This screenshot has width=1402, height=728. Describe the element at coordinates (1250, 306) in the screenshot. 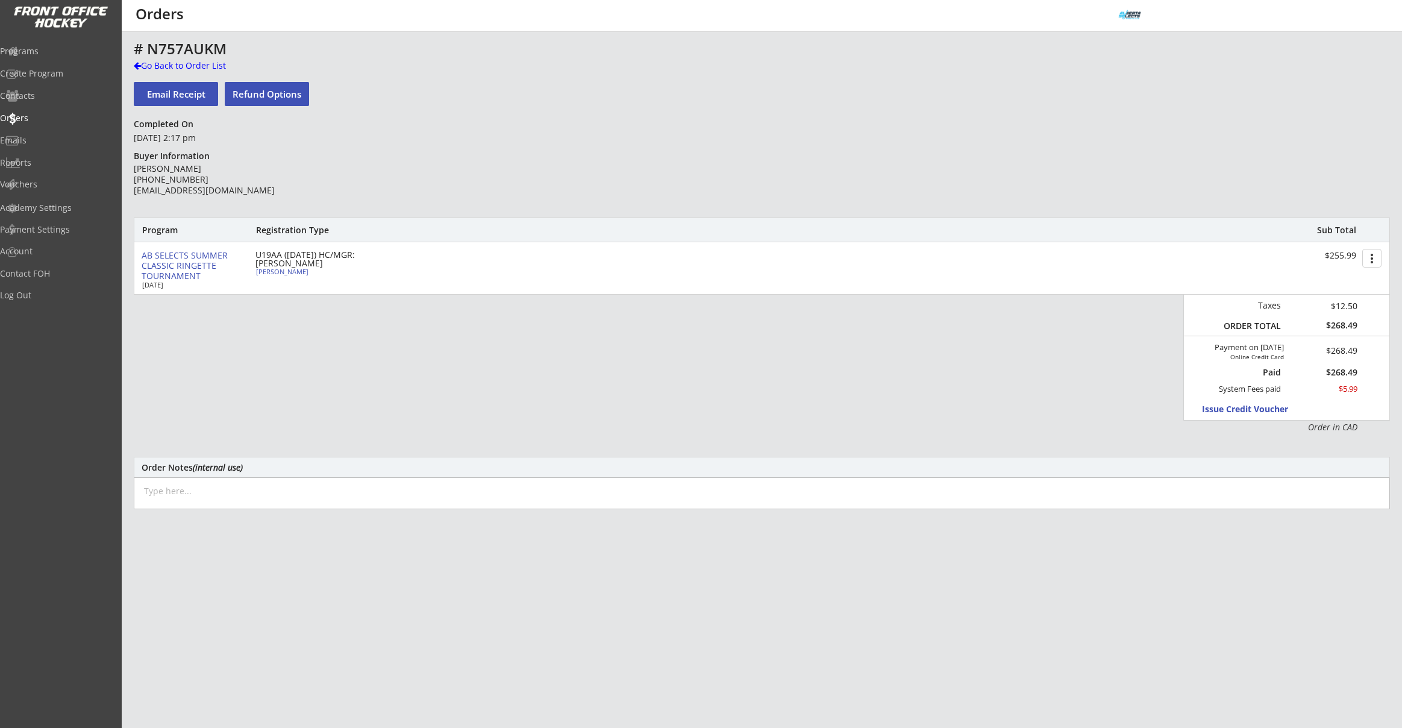

I see `div: Taxes` at that location.